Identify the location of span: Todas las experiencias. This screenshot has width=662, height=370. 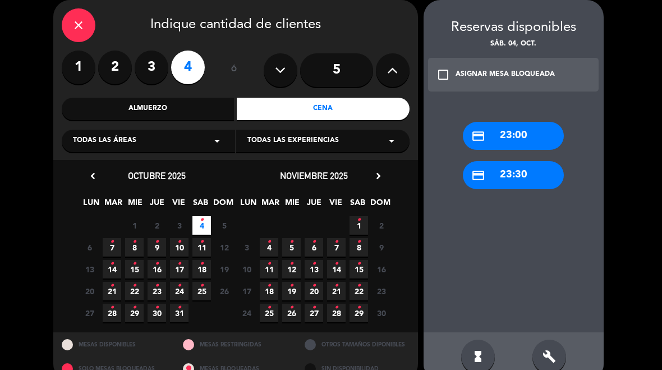
(293, 141).